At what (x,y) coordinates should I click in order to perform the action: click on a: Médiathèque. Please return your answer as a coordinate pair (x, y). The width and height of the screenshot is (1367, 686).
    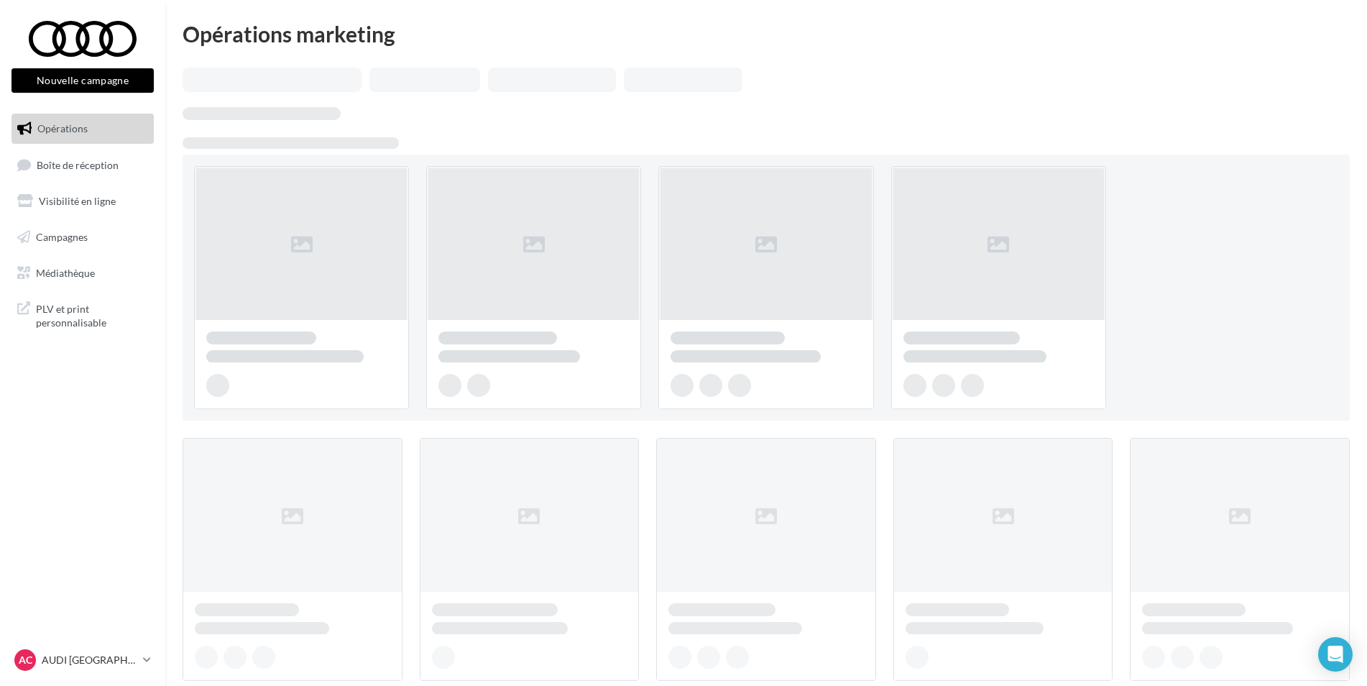
    Looking at the image, I should click on (83, 273).